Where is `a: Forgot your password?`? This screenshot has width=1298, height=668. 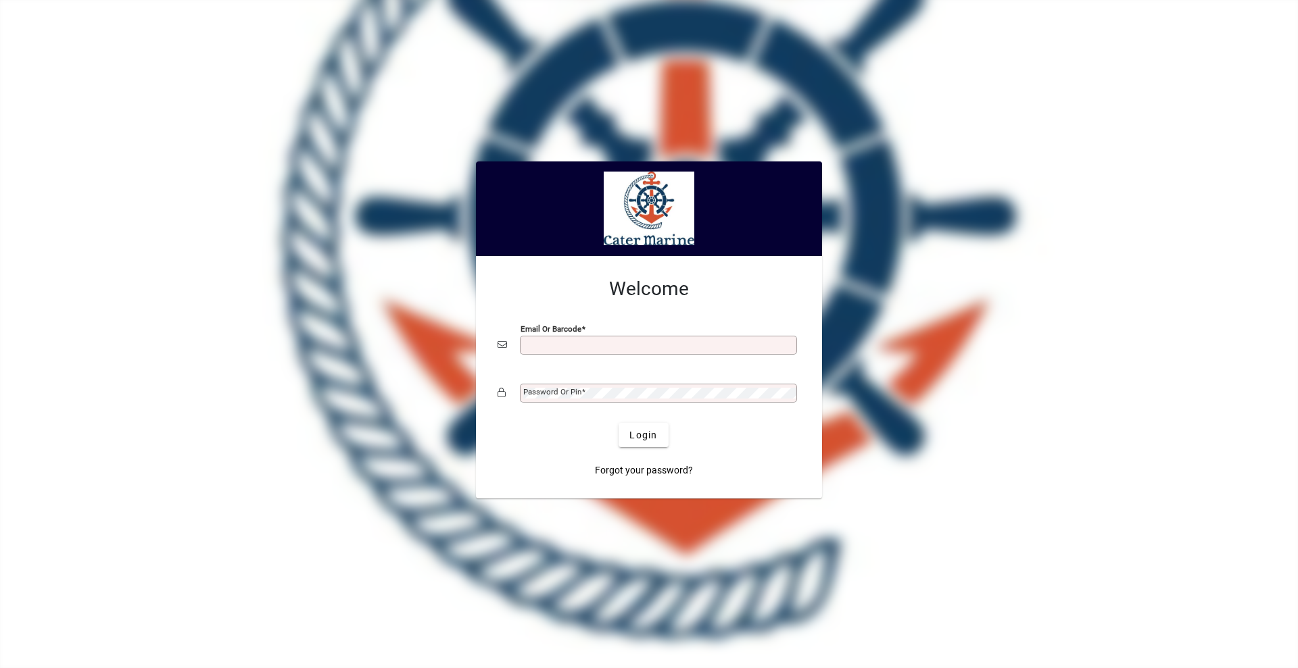
a: Forgot your password? is located at coordinates (643, 470).